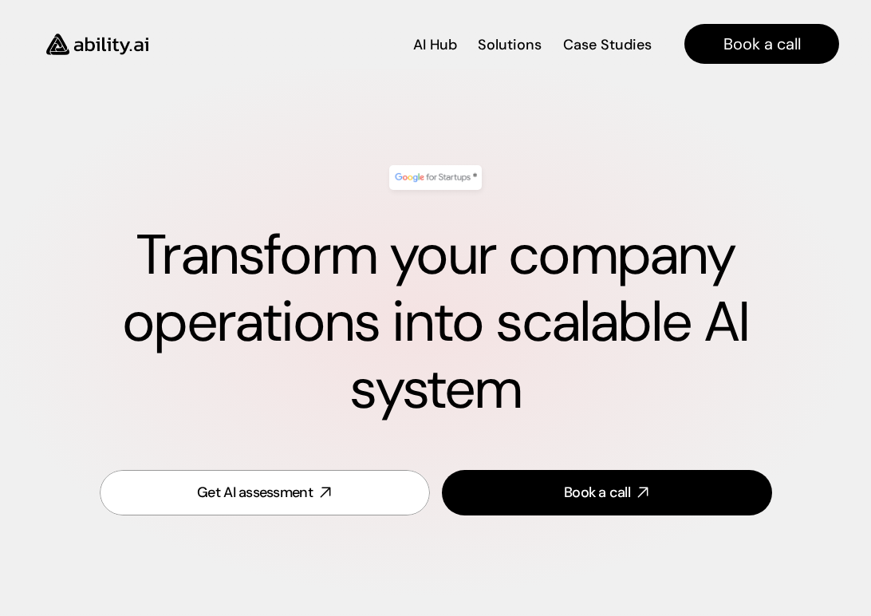  Describe the element at coordinates (510, 44) in the screenshot. I see `a: Solutions` at that location.